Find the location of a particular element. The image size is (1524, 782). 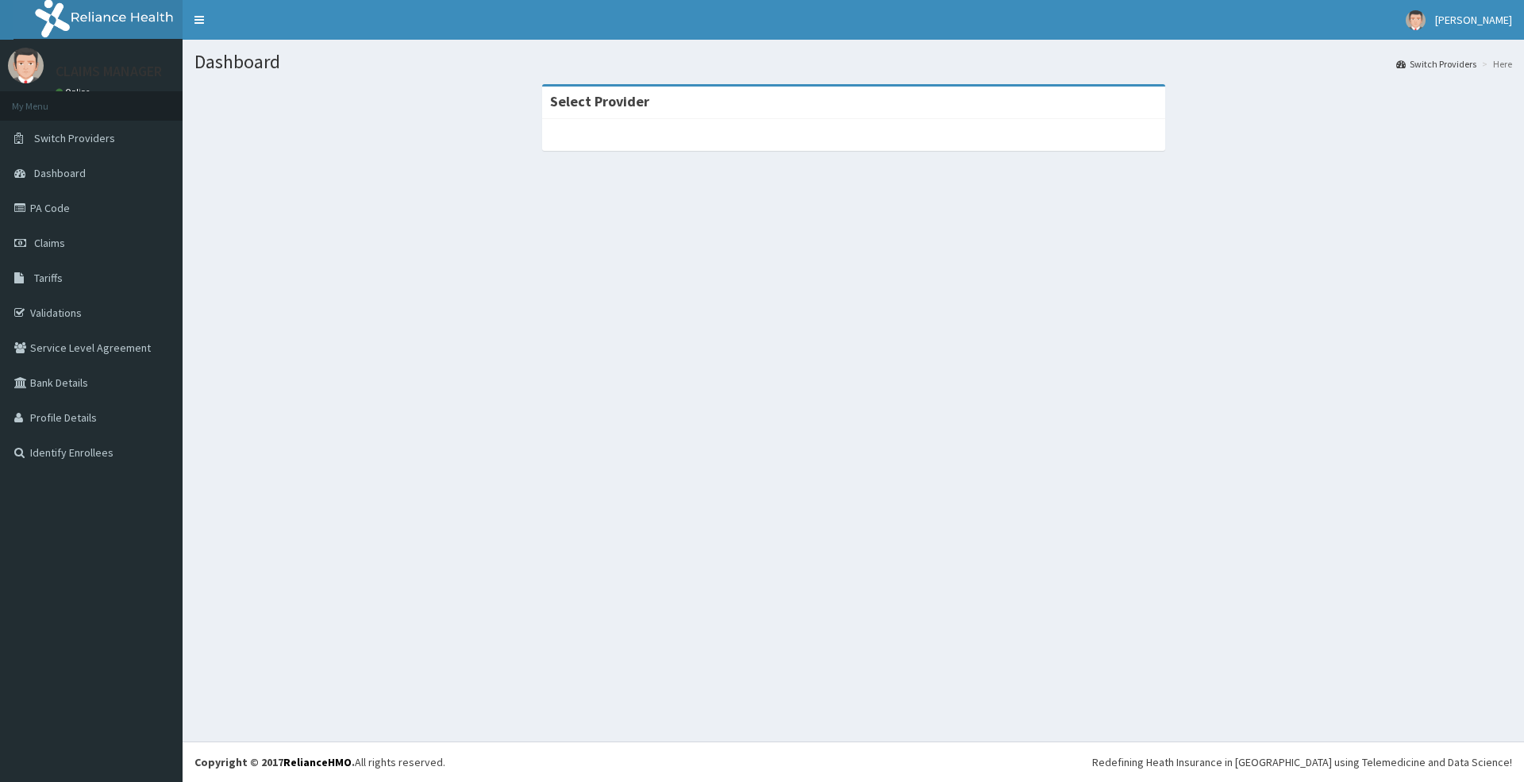

a: RelianceHMO is located at coordinates (318, 762).